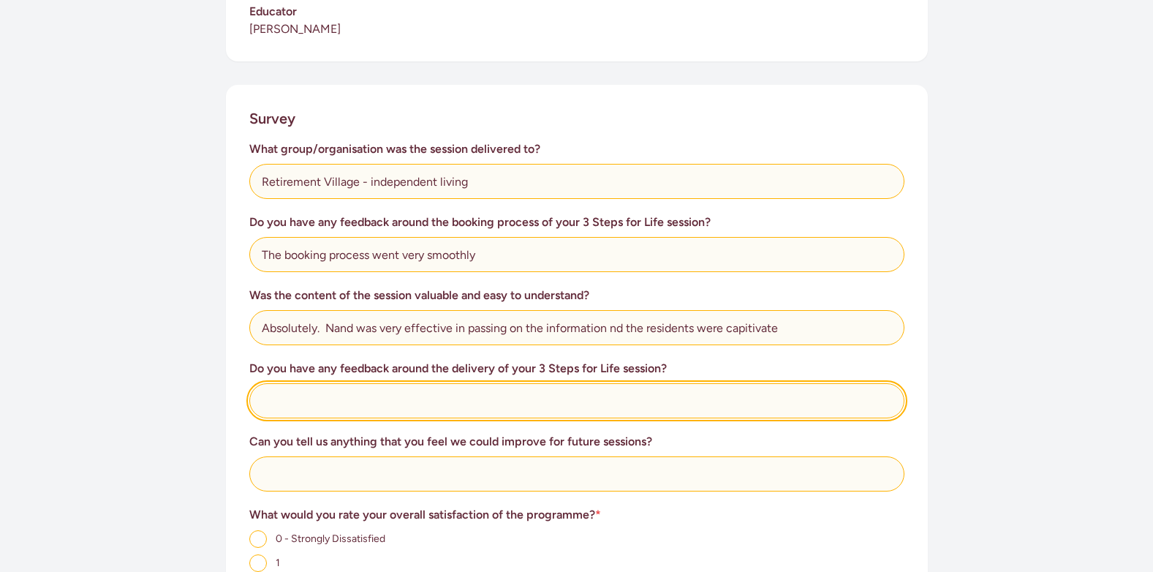  What do you see at coordinates (258, 539) in the screenshot?
I see `input: 0 - Strongly Dissatisfied` at bounding box center [258, 539].